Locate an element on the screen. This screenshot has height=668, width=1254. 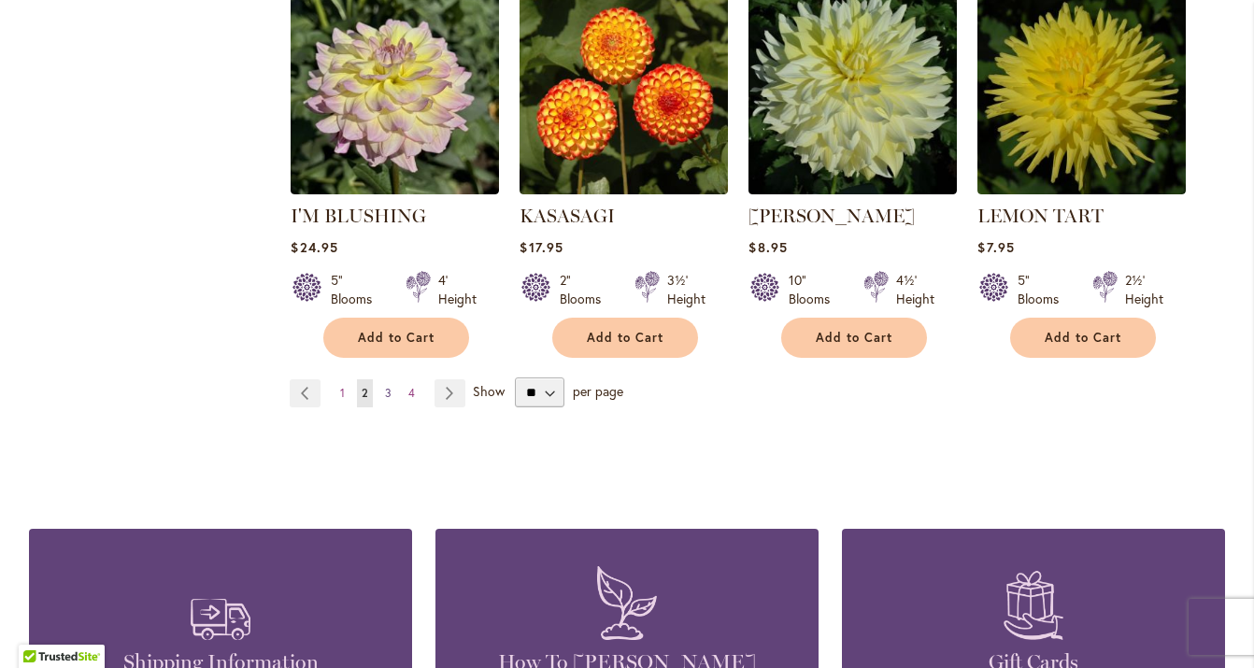
span: 2 is located at coordinates (364, 392).